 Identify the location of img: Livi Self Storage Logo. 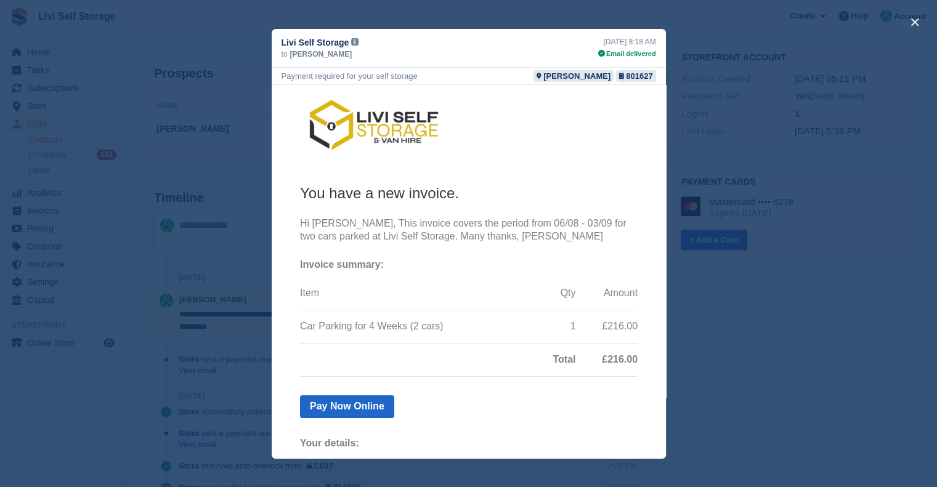
(102, 40).